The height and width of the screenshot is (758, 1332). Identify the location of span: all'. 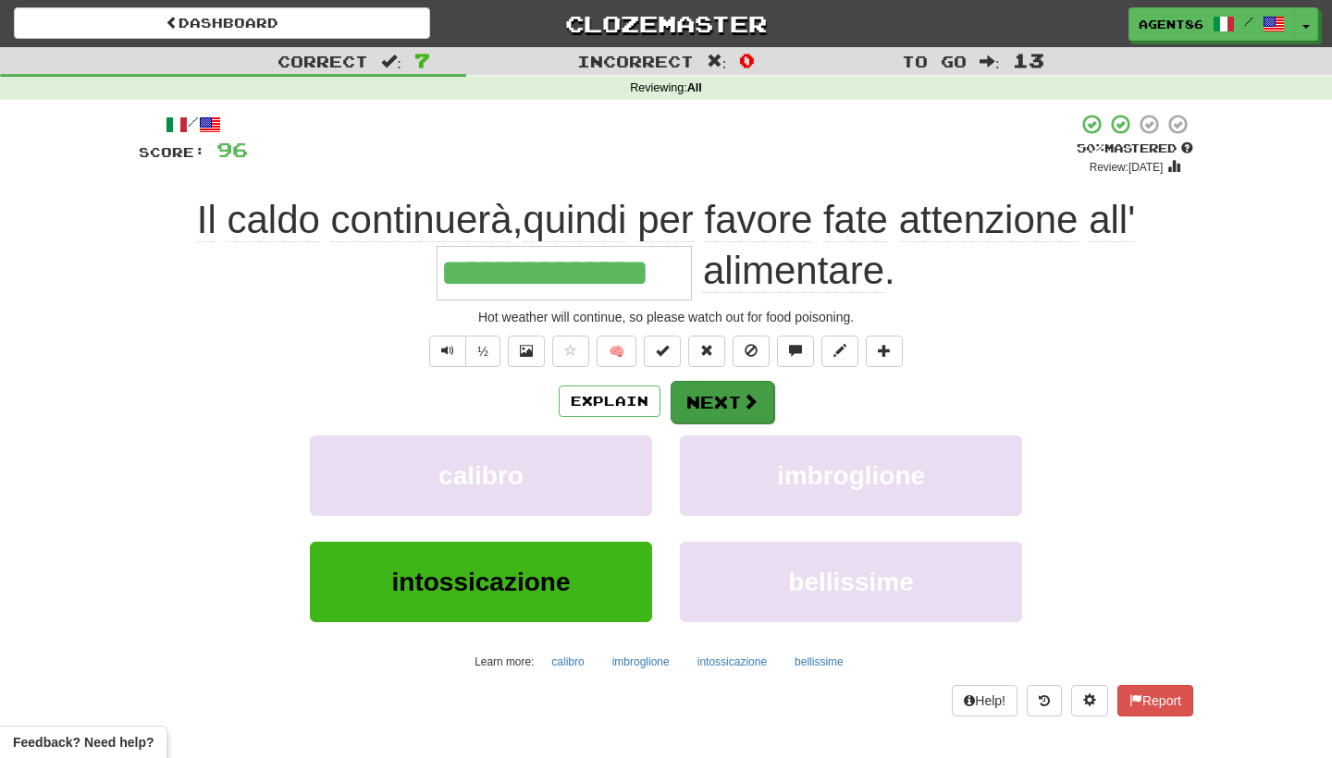
(1112, 220).